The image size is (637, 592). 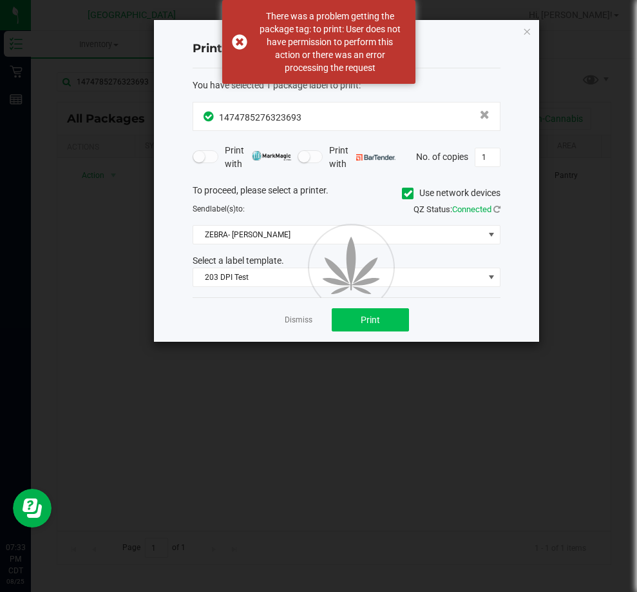 I want to click on span: In Sync, so click(x=209, y=116).